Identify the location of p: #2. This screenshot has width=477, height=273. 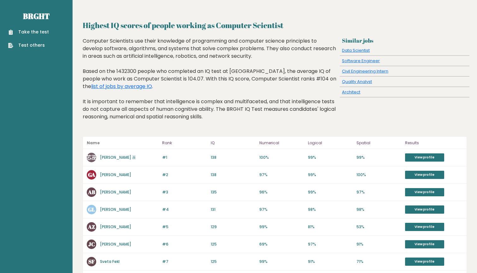
(184, 175).